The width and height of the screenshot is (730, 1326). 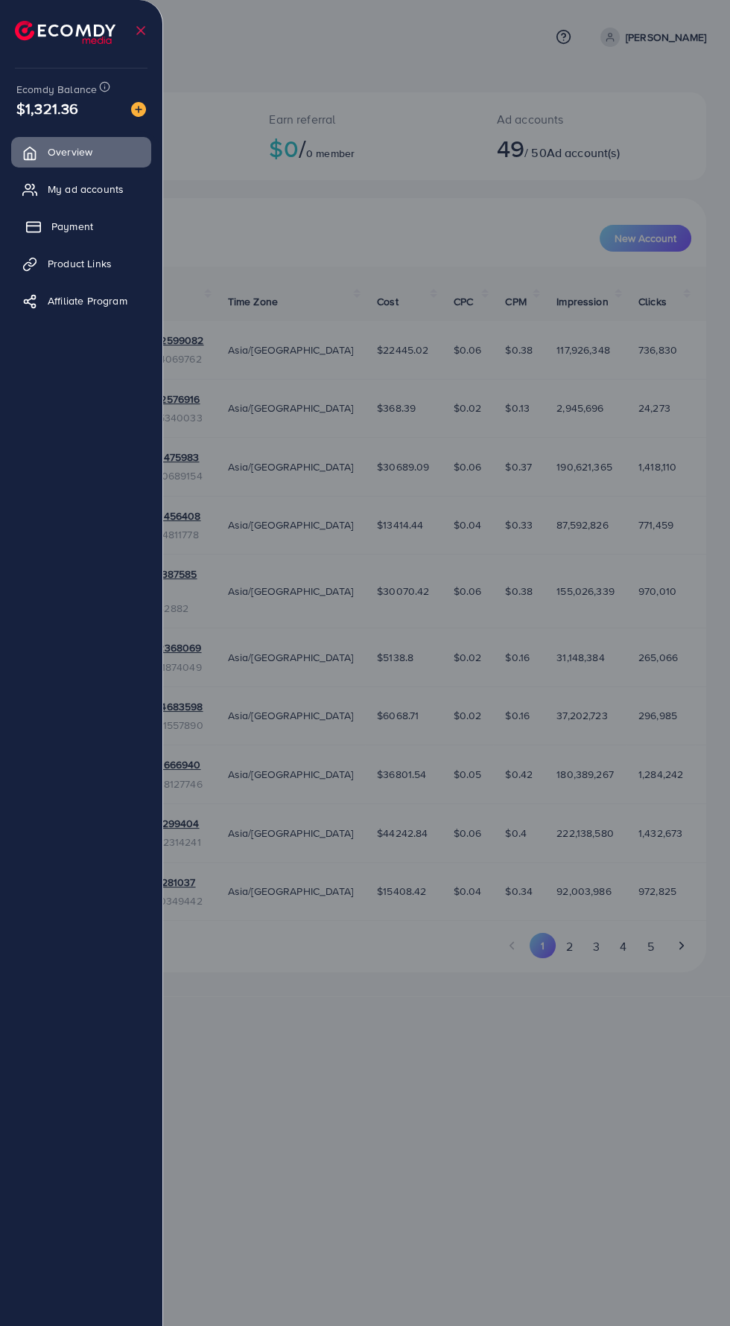 What do you see at coordinates (139, 109) in the screenshot?
I see `img: image` at bounding box center [139, 109].